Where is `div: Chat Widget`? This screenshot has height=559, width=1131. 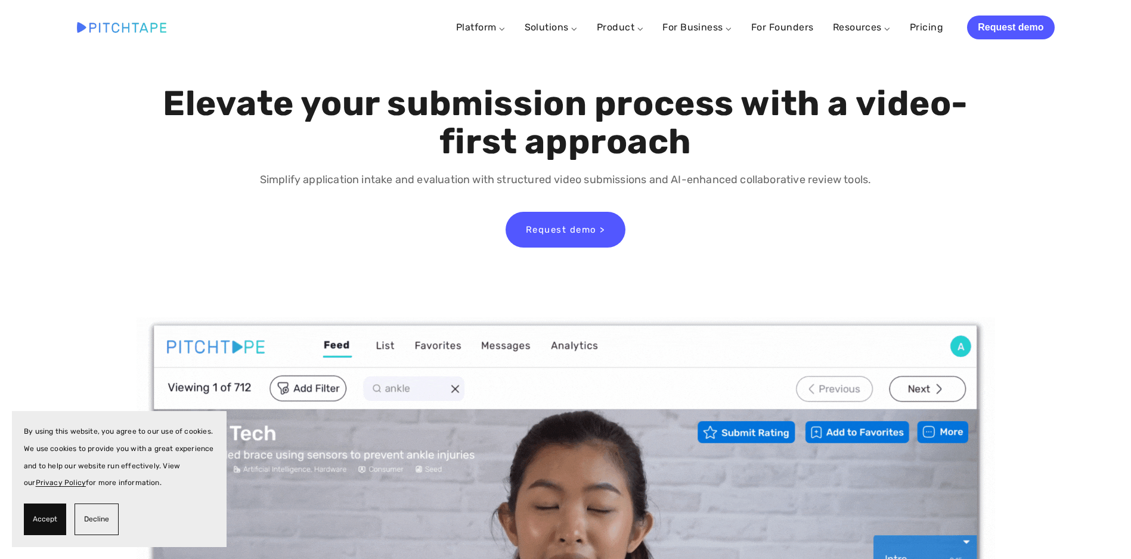
div: Chat Widget is located at coordinates (1101, 530).